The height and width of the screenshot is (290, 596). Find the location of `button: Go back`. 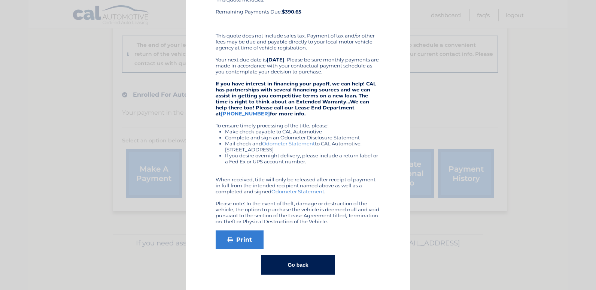

button: Go back is located at coordinates (298, 265).